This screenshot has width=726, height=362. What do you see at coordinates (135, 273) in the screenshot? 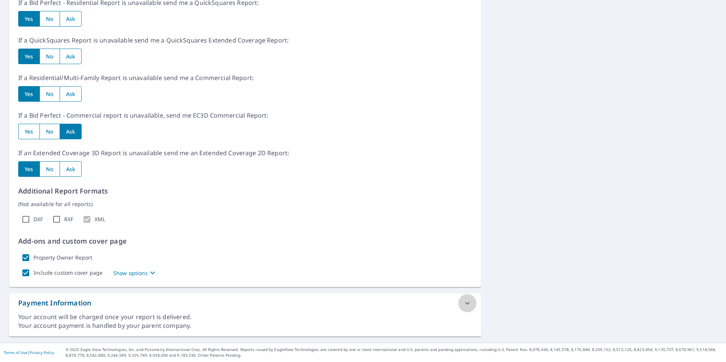
I see `button: Show options` at bounding box center [135, 273].